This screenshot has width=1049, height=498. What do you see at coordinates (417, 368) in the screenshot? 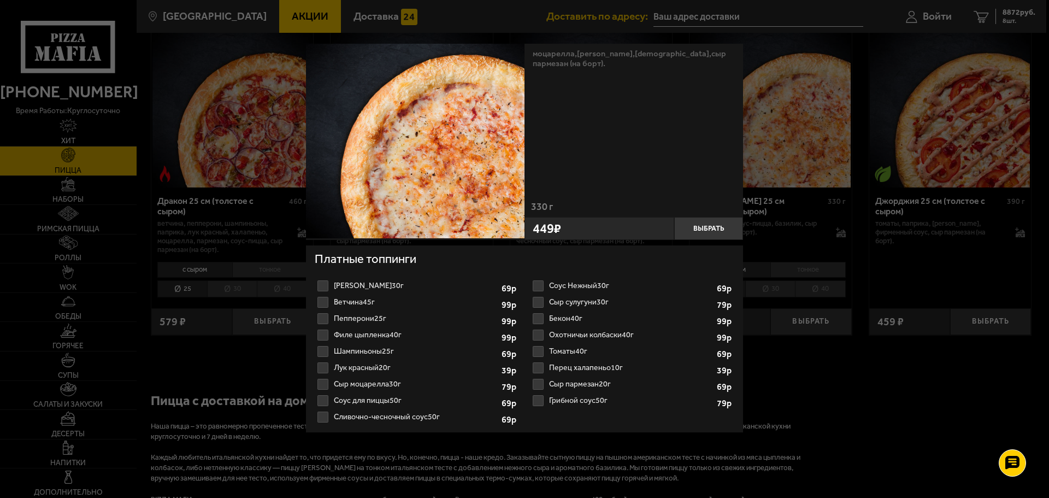
I see `label: Лук красный 20г` at bounding box center [417, 368].